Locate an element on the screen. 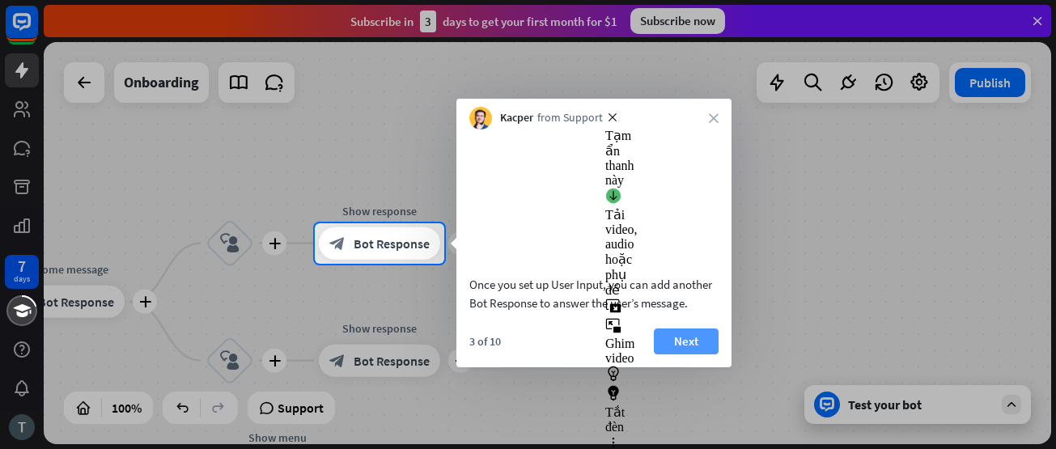 The height and width of the screenshot is (449, 1056). div: 3 of 10 is located at coordinates (485, 341).